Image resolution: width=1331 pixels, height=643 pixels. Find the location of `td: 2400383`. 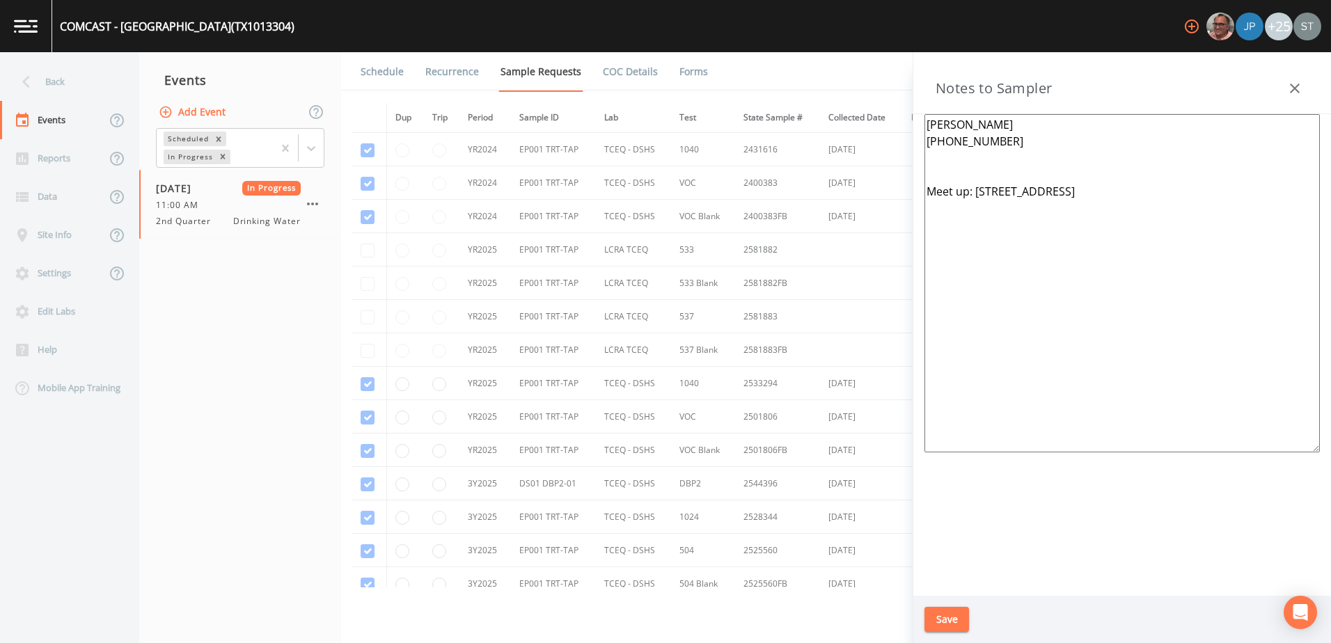

td: 2400383 is located at coordinates (777, 183).